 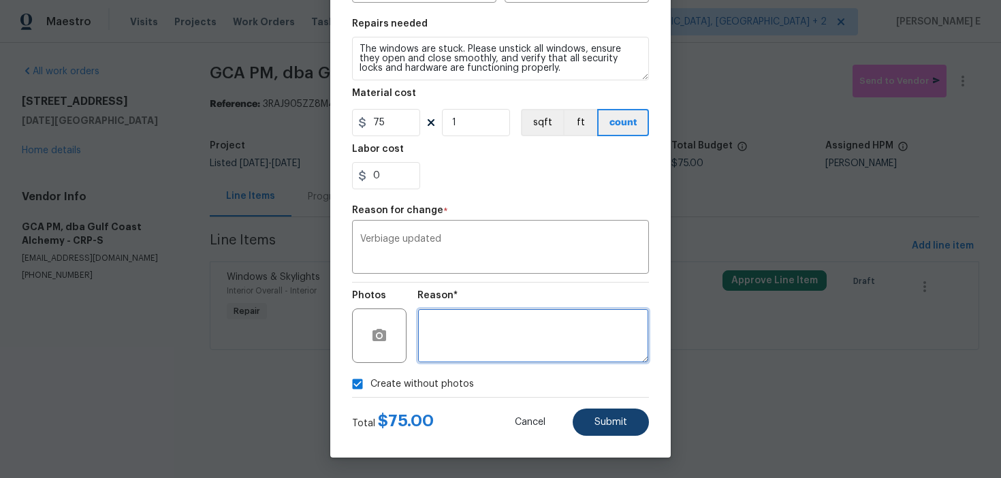 What do you see at coordinates (384, 93) in the screenshot?
I see `h5: Material cost` at bounding box center [384, 93].